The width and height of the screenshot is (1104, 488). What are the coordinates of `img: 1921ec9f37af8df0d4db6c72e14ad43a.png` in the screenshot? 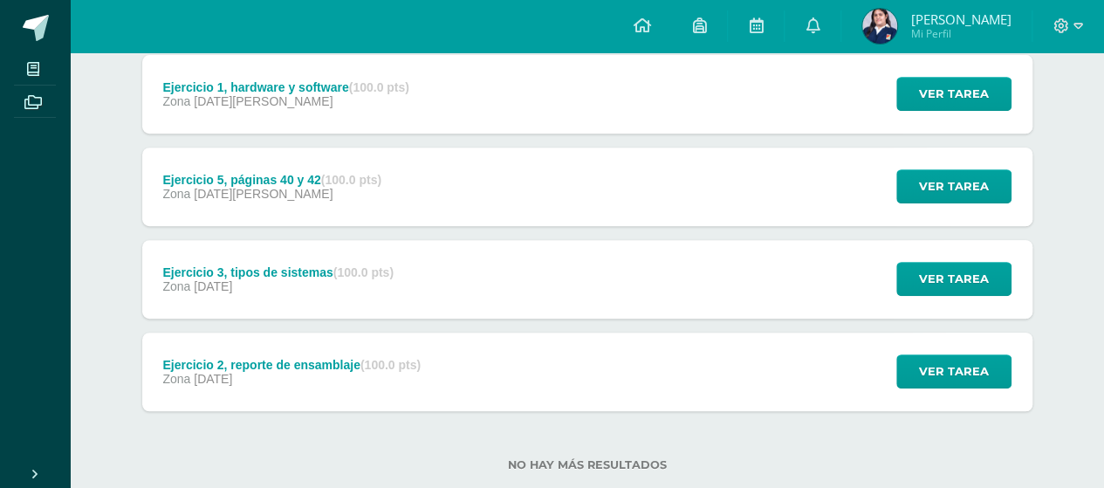 It's located at (880, 26).